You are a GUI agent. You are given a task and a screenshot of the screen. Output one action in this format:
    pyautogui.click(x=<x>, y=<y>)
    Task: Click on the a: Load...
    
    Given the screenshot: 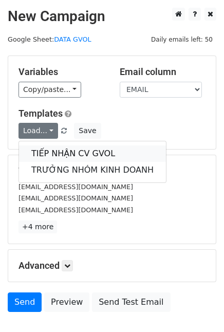 What is the action you would take?
    pyautogui.click(x=38, y=130)
    